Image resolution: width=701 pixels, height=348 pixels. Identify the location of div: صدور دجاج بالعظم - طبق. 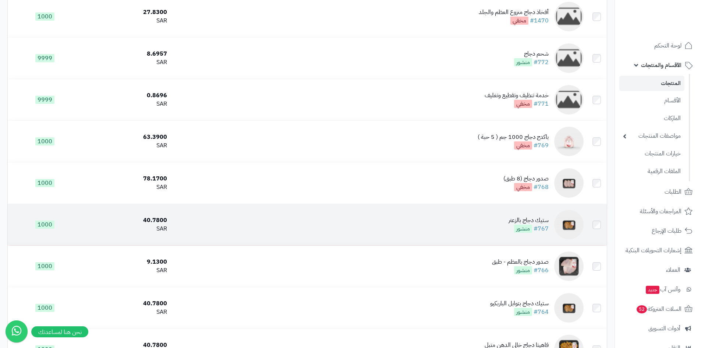
(520, 261).